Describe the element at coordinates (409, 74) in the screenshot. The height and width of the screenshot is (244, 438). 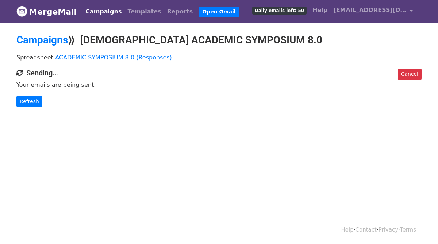
I see `a: Cancel` at that location.